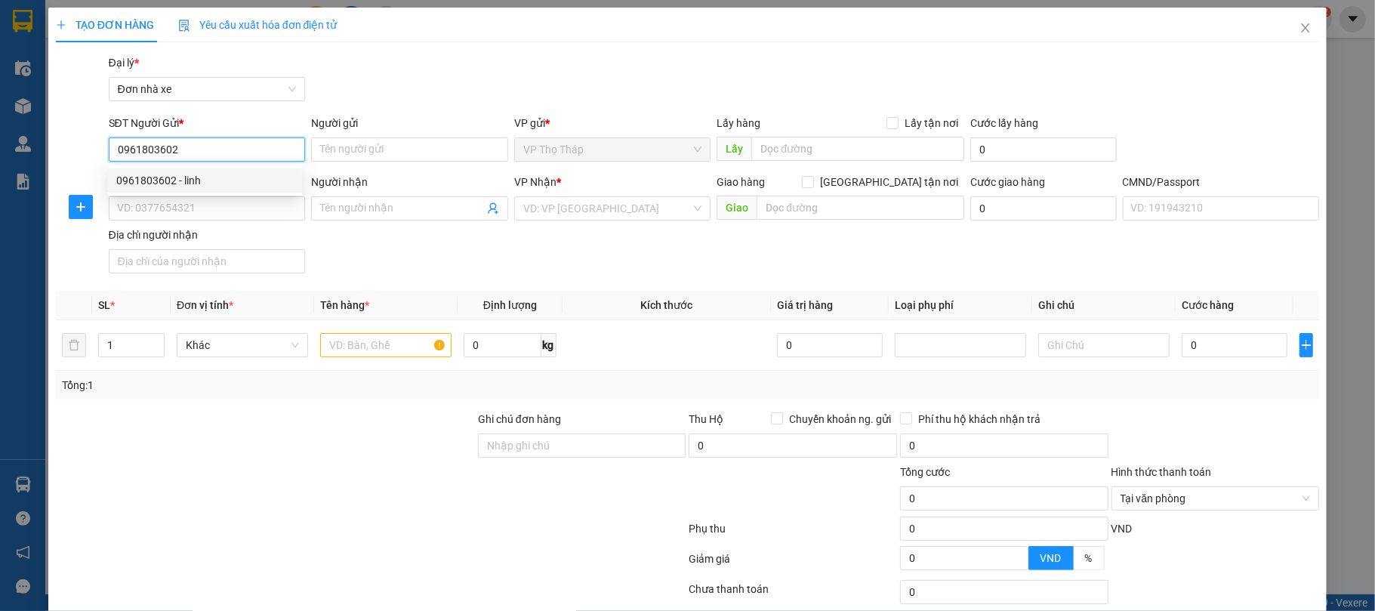 The image size is (1375, 611). I want to click on label: Cước giao hàng, so click(1007, 182).